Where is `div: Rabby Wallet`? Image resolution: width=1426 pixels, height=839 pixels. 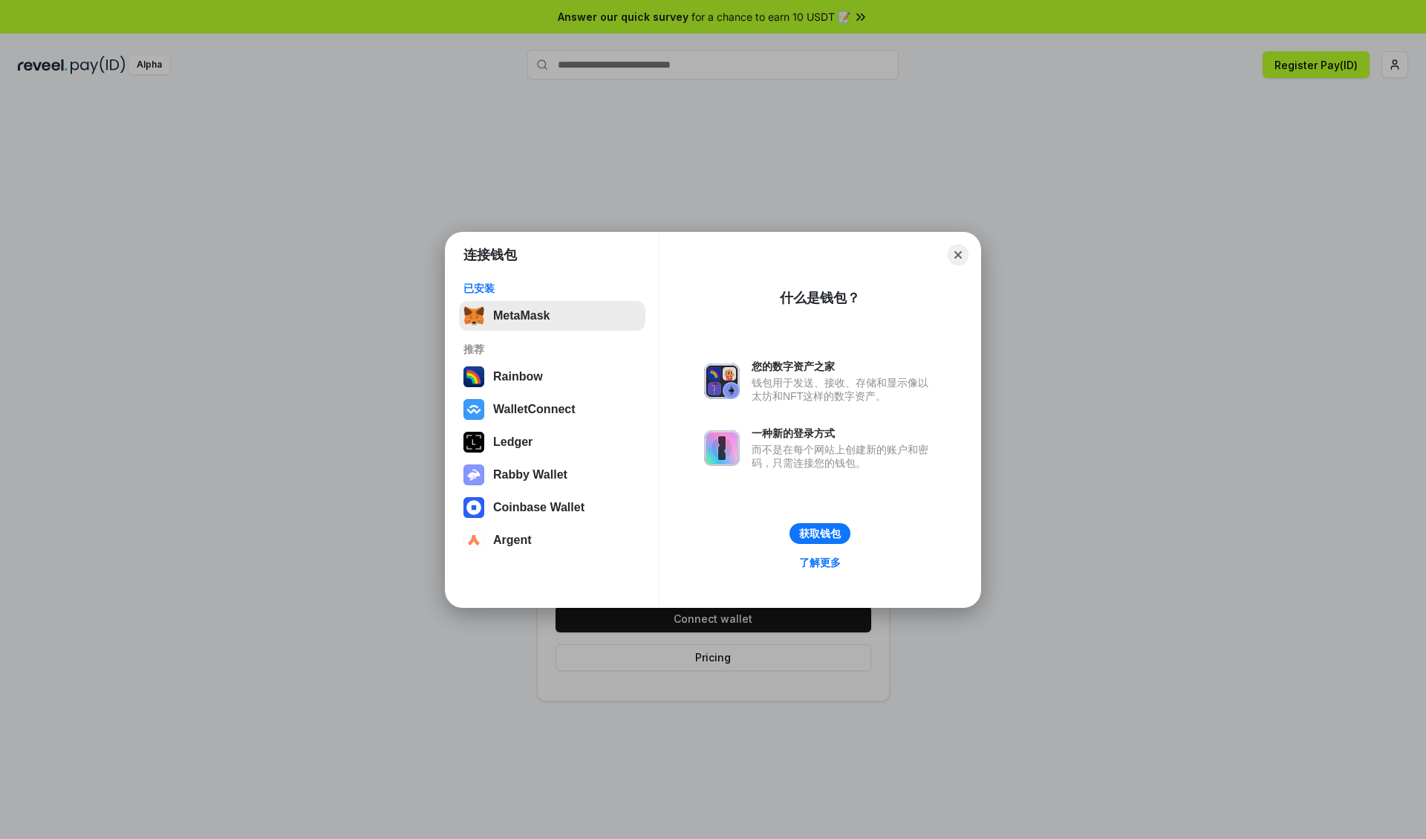
div: Rabby Wallet is located at coordinates (530, 475).